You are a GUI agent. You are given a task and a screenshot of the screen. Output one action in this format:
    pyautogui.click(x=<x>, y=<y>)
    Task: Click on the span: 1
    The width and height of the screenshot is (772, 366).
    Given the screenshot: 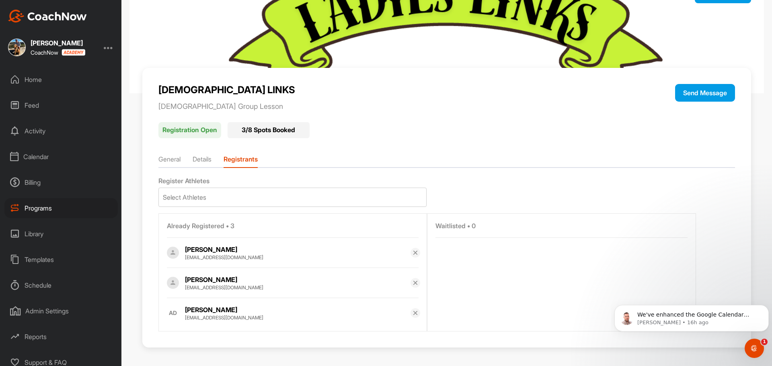 What is the action you would take?
    pyautogui.click(x=764, y=342)
    